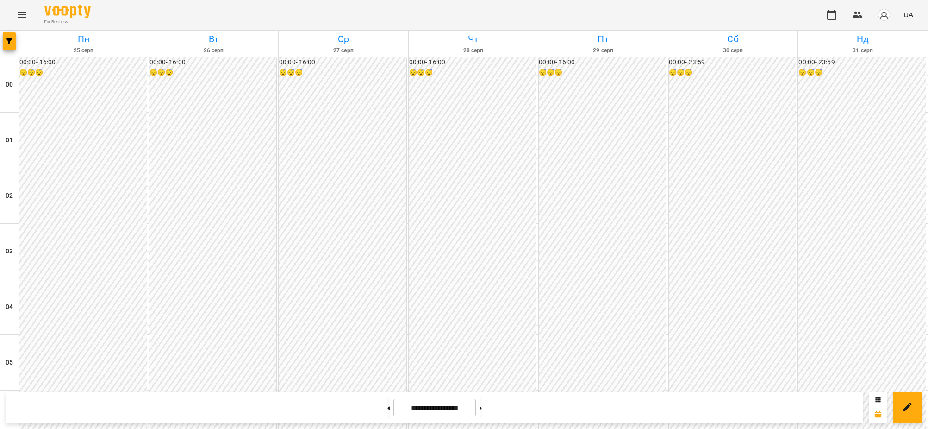  Describe the element at coordinates (863, 39) in the screenshot. I see `h6: Нд` at that location.